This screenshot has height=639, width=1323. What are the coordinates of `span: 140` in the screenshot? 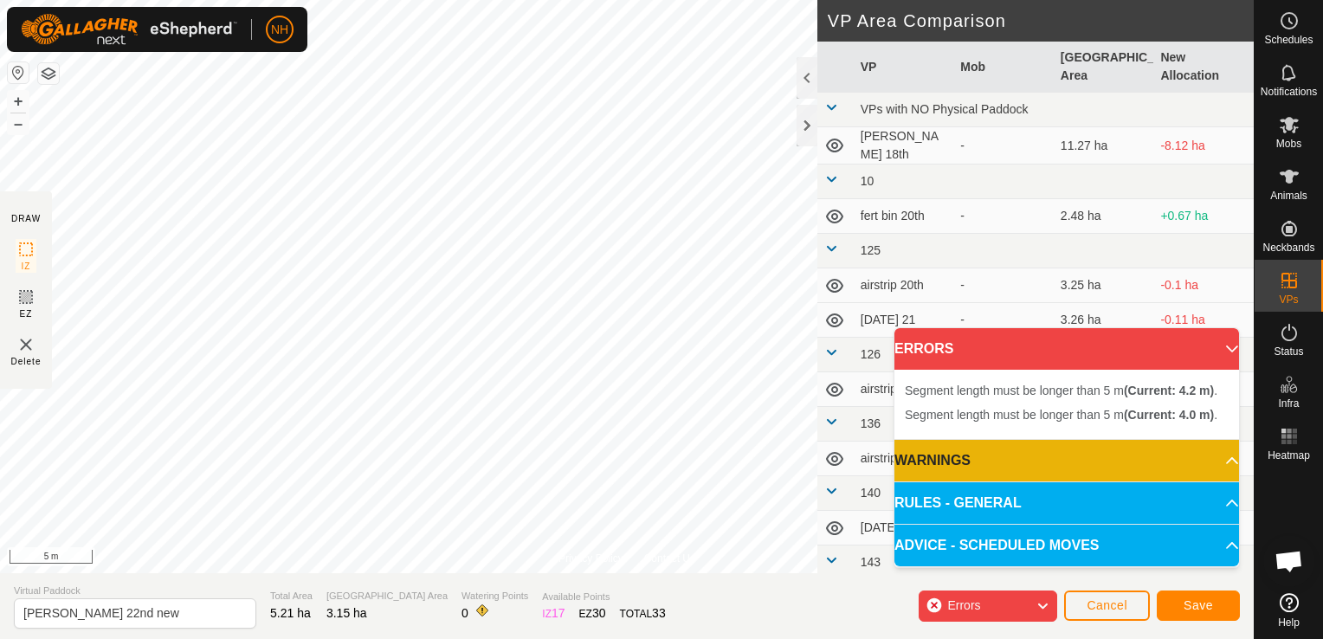 It's located at (870, 493).